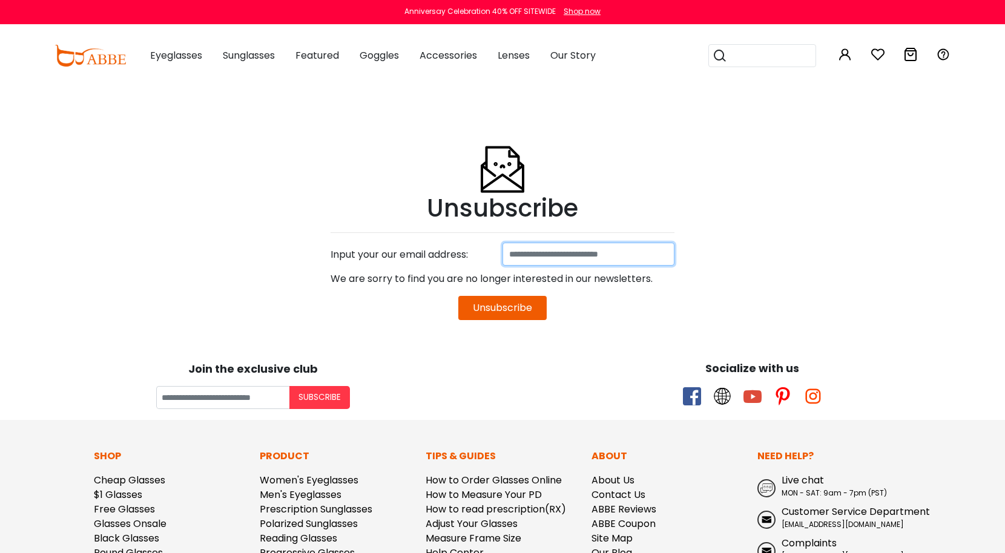  What do you see at coordinates (90, 56) in the screenshot?
I see `img: abbeglasses.com` at bounding box center [90, 56].